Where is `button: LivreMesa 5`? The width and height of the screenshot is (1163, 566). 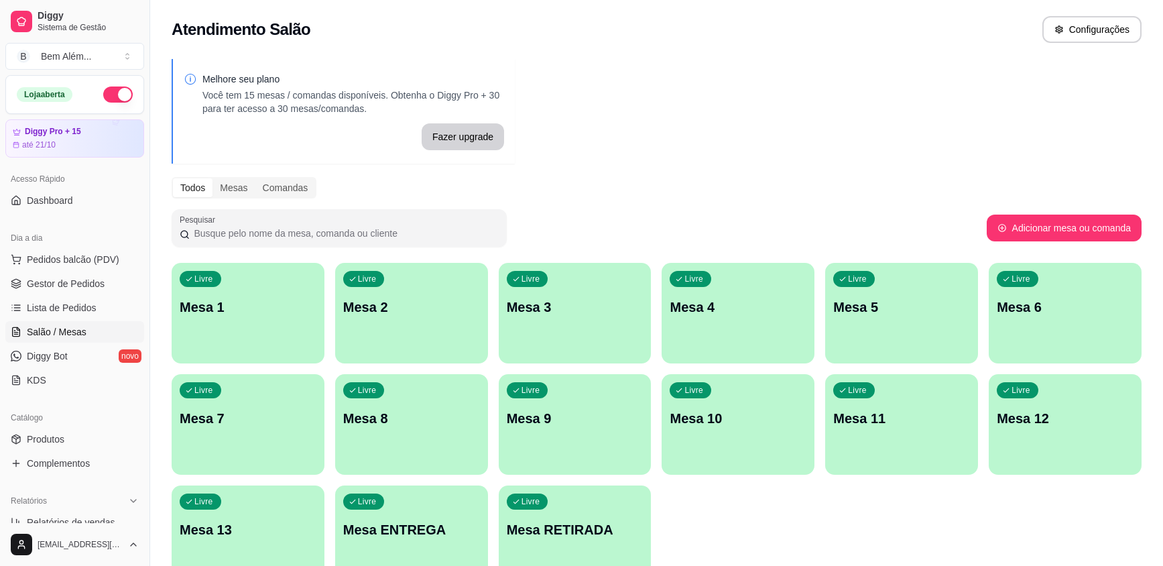
button: LivreMesa 5 is located at coordinates (901, 313).